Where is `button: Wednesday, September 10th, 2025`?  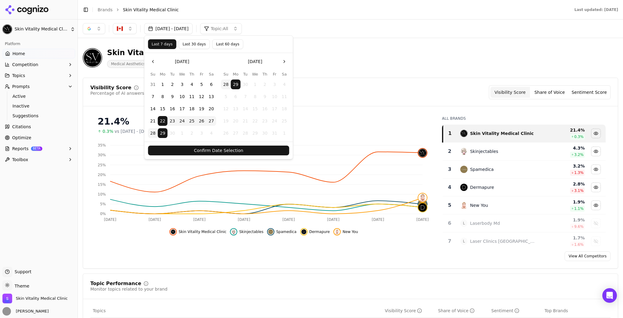
button: Wednesday, September 10th, 2025 is located at coordinates (182, 96).